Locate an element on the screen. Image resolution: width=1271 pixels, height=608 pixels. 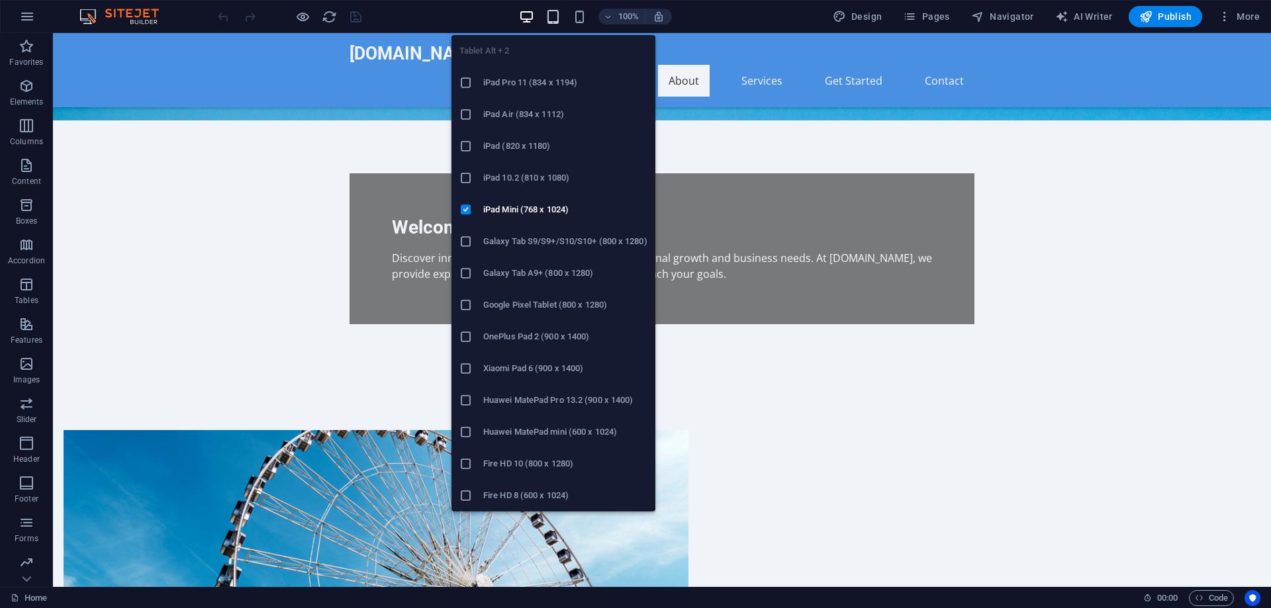
button: reload is located at coordinates (329, 17).